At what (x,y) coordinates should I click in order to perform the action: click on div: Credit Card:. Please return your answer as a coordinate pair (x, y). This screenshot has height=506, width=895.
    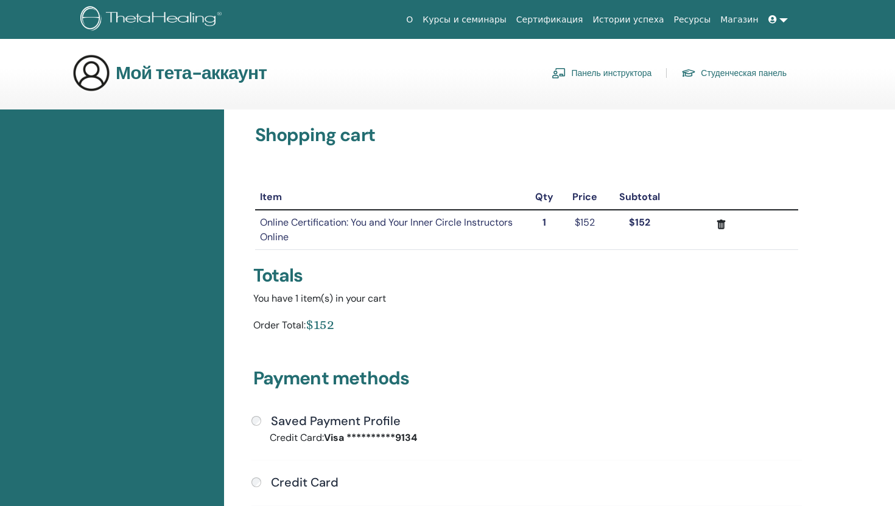
    Looking at the image, I should click on (393, 438).